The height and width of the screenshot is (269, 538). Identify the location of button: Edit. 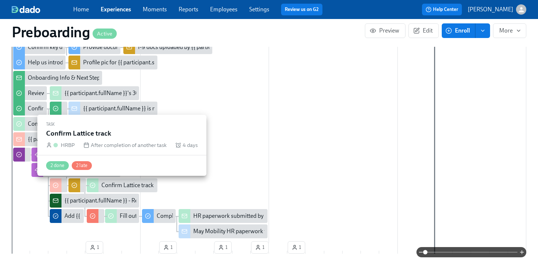
(423, 31).